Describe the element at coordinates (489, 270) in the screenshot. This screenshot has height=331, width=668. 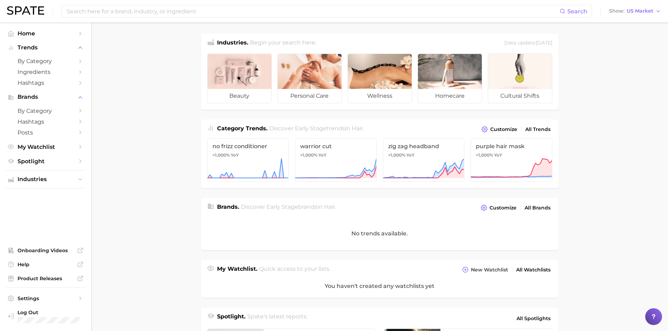
I see `span: New Watchlist` at that location.